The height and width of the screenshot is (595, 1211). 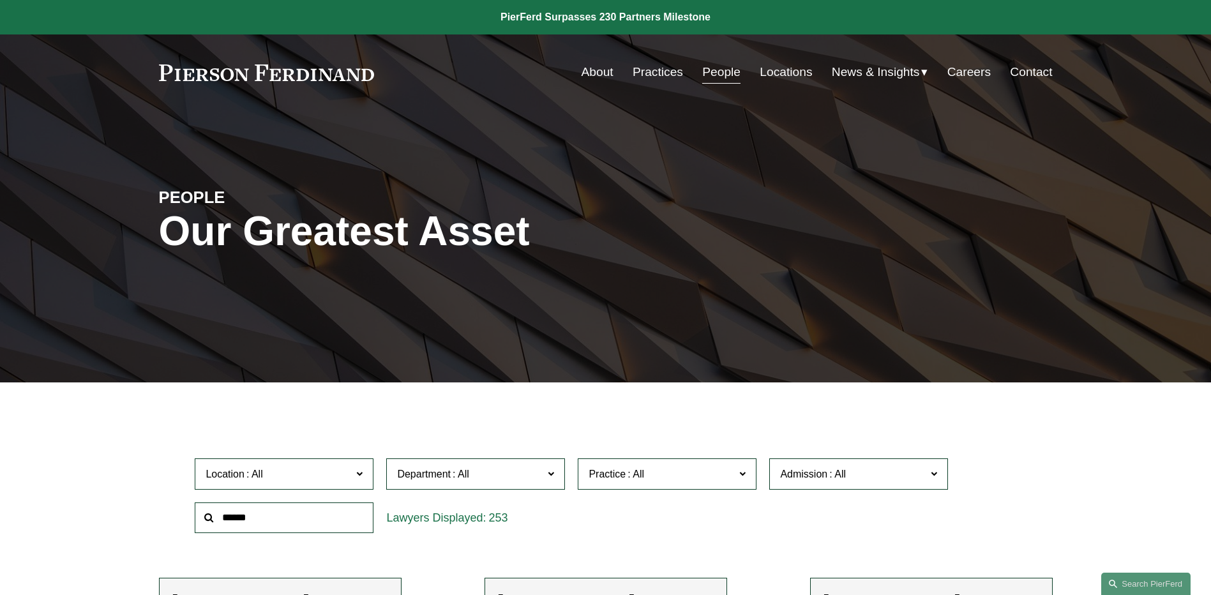 I want to click on a: People, so click(x=721, y=72).